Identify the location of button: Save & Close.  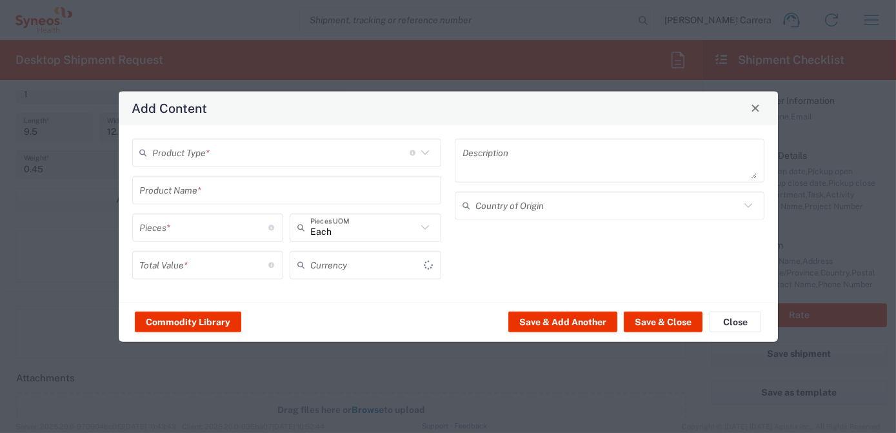
(663, 322).